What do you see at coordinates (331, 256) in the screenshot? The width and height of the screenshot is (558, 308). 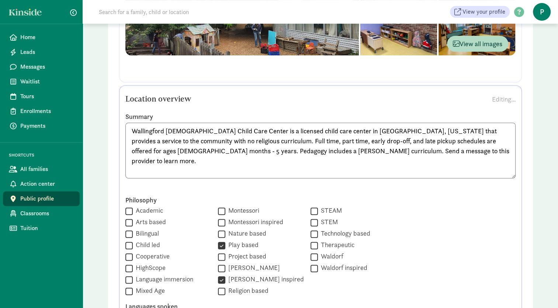 I see `label: Waldorf` at bounding box center [331, 256].